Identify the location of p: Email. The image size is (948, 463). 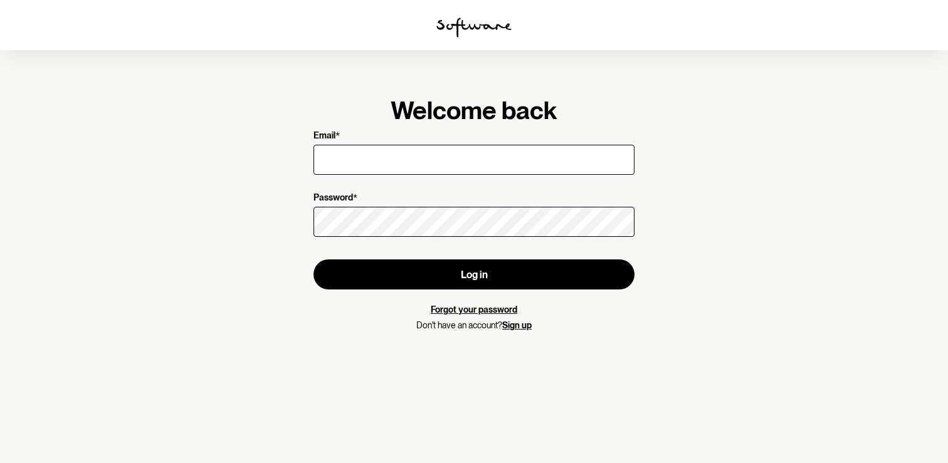
(324, 136).